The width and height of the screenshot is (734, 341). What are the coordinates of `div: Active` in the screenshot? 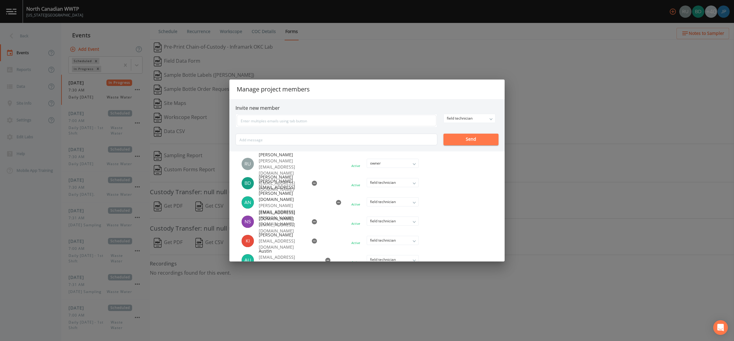 It's located at (355, 166).